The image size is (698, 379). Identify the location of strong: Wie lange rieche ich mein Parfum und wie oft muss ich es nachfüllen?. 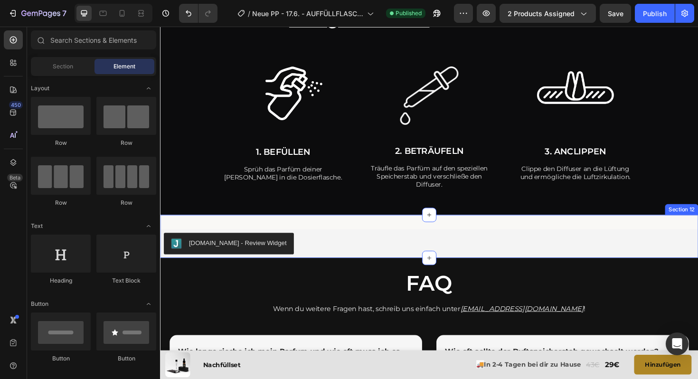
(136, 349).